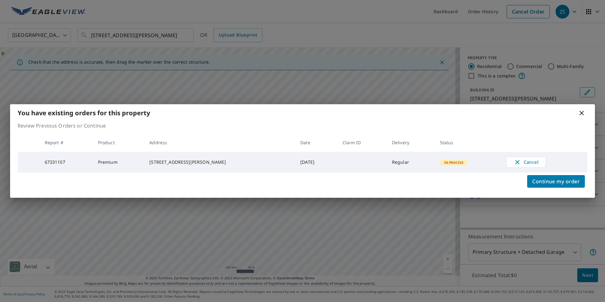 The image size is (605, 302). I want to click on td: Regular, so click(411, 162).